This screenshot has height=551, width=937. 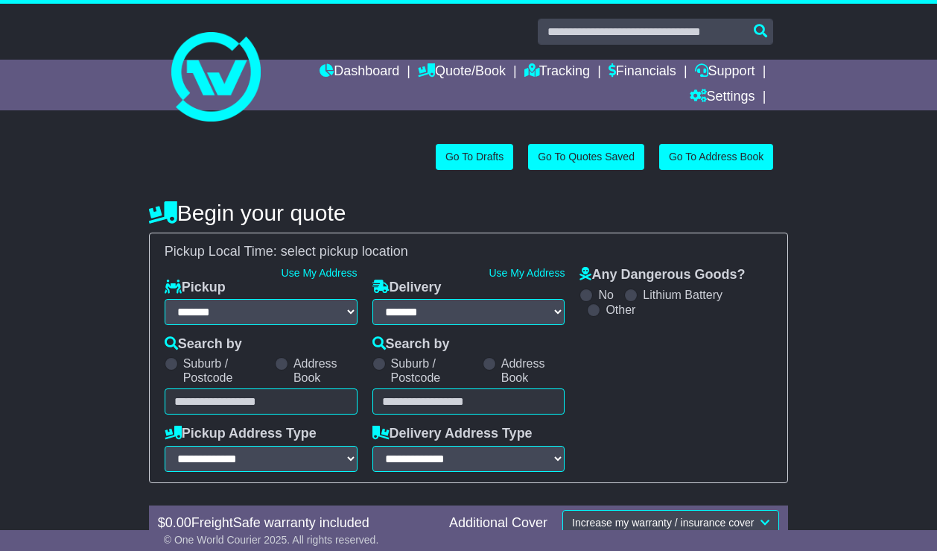 What do you see at coordinates (683, 294) in the screenshot?
I see `label: Lithium Battery` at bounding box center [683, 294].